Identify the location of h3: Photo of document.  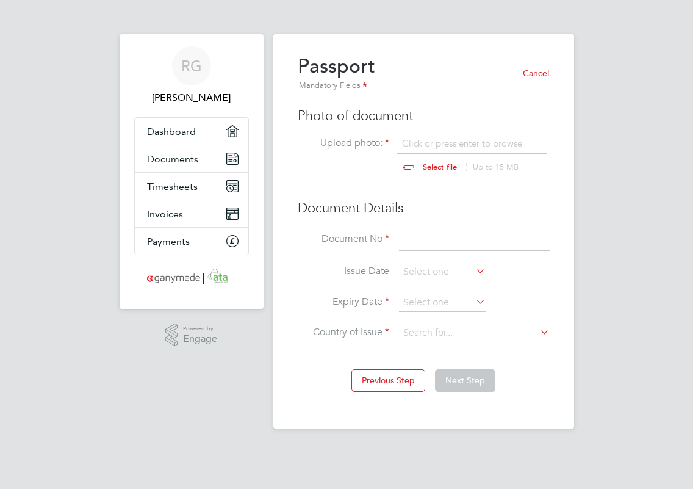
(424, 116).